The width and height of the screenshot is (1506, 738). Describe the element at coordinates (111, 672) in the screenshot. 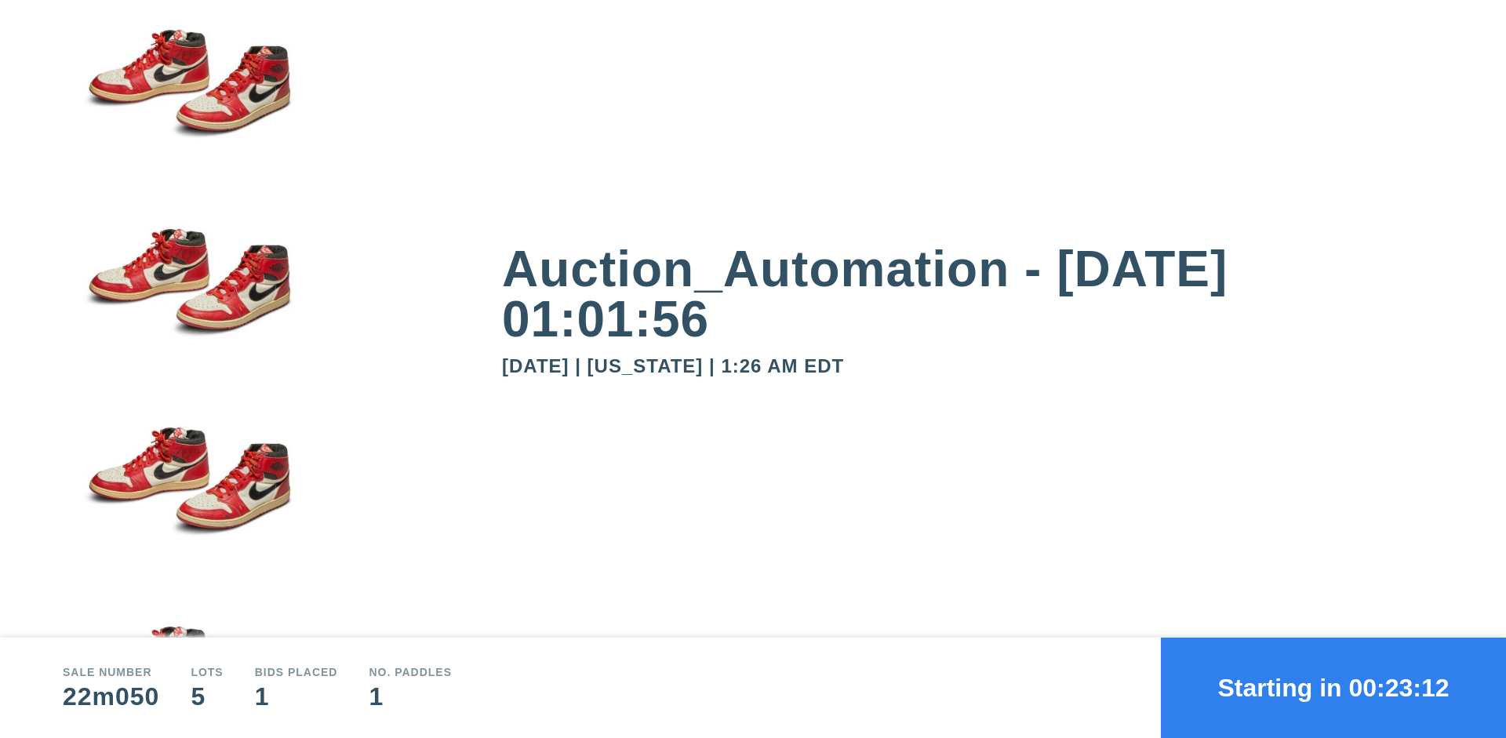

I see `div: Sale number` at that location.